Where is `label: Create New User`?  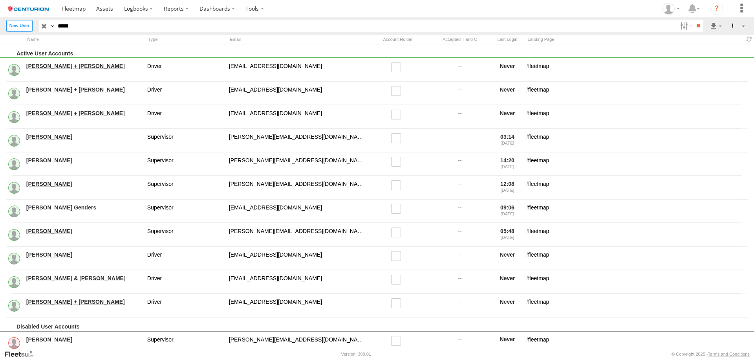
label: Create New User is located at coordinates (19, 26).